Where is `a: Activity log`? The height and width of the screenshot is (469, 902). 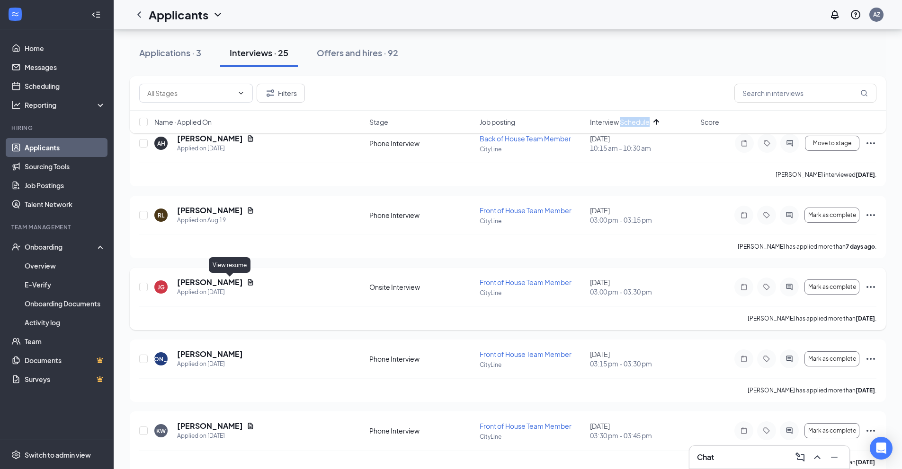 a: Activity log is located at coordinates (65, 323).